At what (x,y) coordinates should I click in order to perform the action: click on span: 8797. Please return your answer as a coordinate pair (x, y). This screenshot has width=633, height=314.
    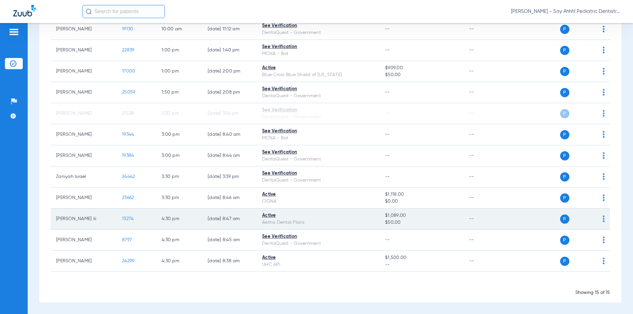
    Looking at the image, I should click on (127, 240).